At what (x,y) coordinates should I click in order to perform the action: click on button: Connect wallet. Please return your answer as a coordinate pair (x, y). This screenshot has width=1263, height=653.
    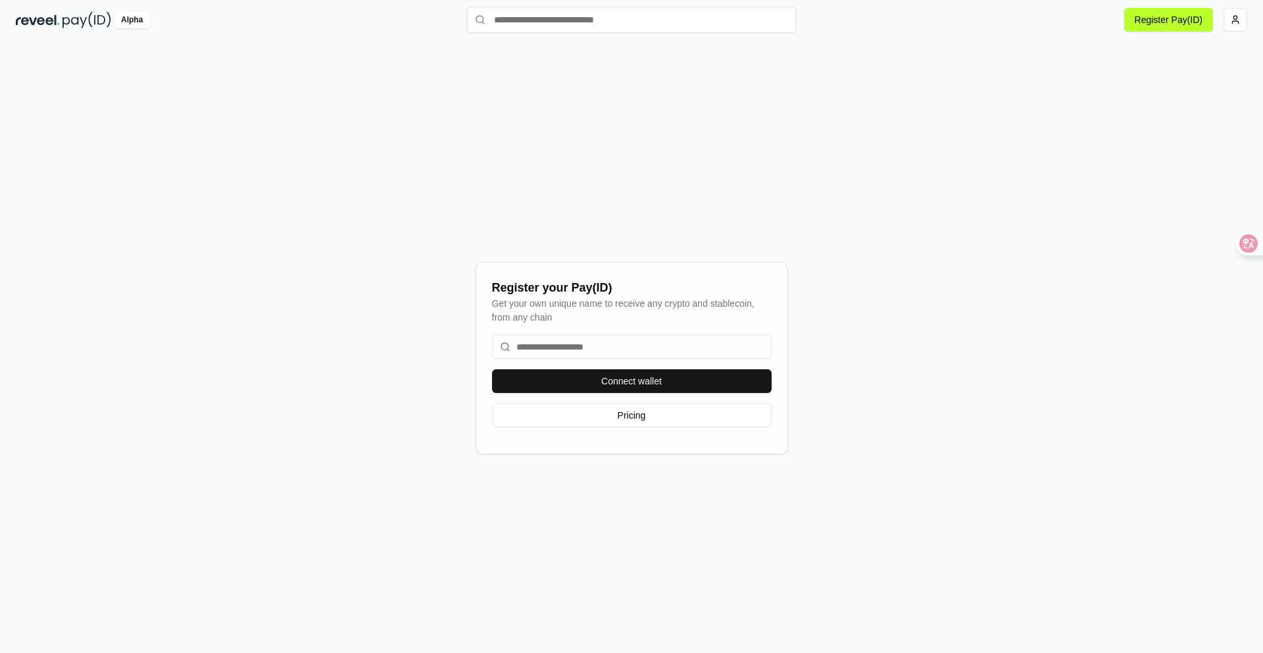
    Looking at the image, I should click on (632, 381).